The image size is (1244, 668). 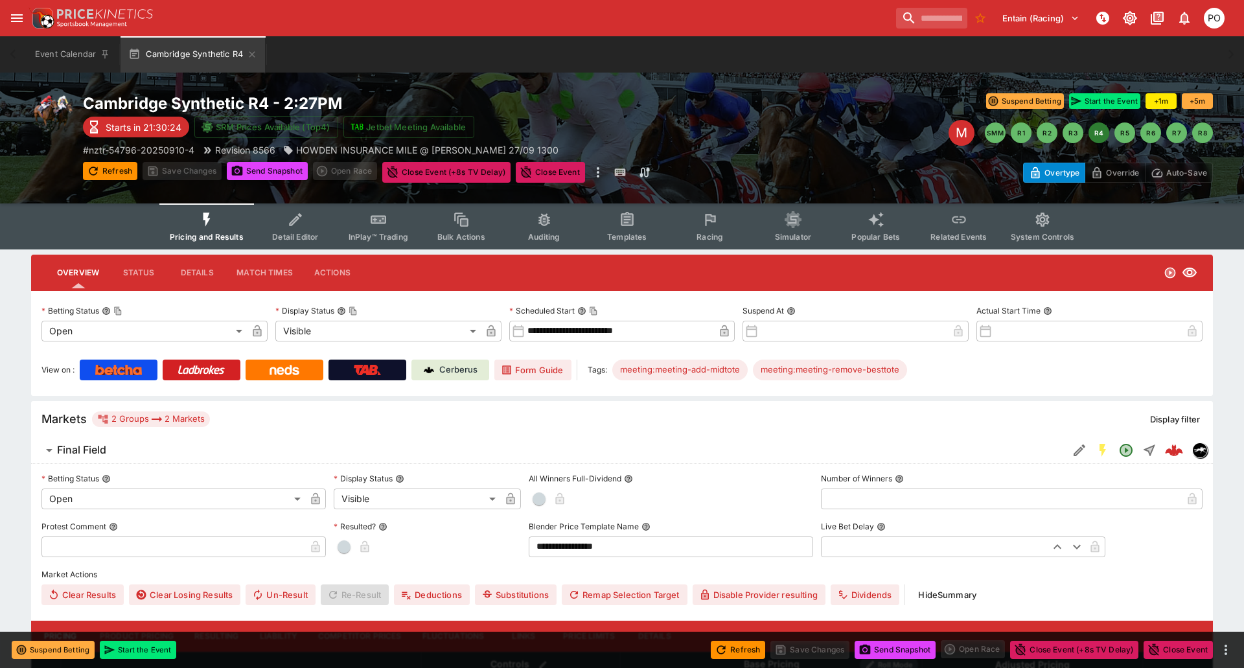 What do you see at coordinates (367, 370) in the screenshot?
I see `img: TabNZ` at bounding box center [367, 370].